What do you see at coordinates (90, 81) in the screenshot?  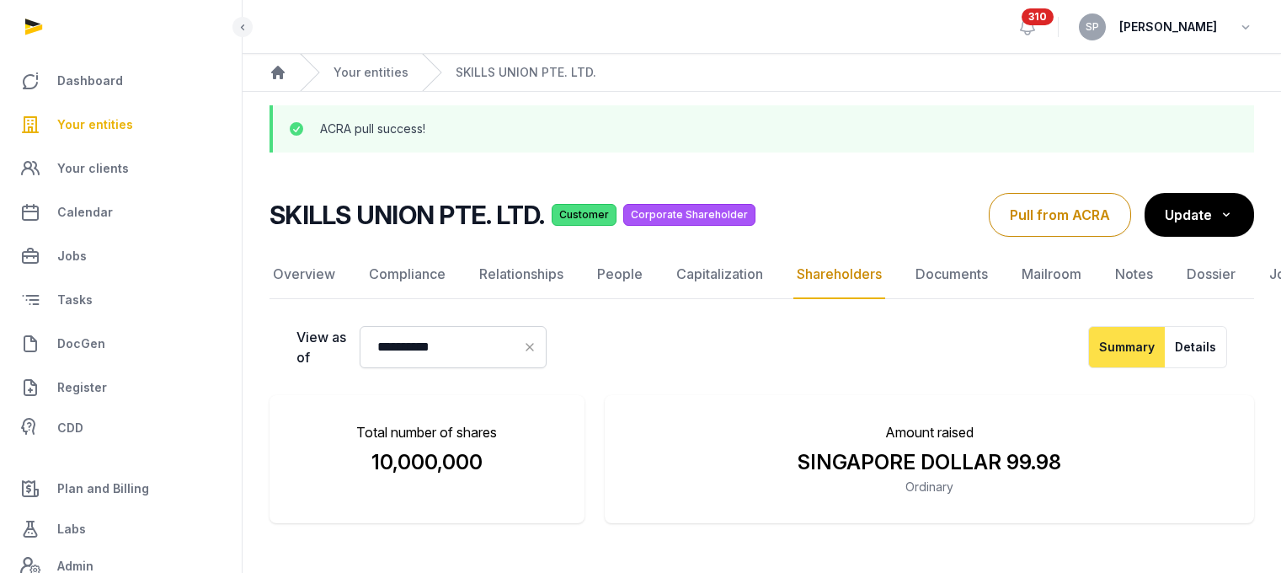 I see `span: Dashboard` at bounding box center [90, 81].